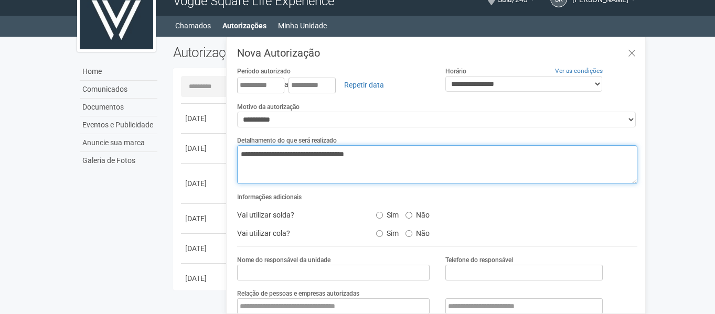 The width and height of the screenshot is (715, 314). Describe the element at coordinates (193, 26) in the screenshot. I see `a: Chamados` at that location.